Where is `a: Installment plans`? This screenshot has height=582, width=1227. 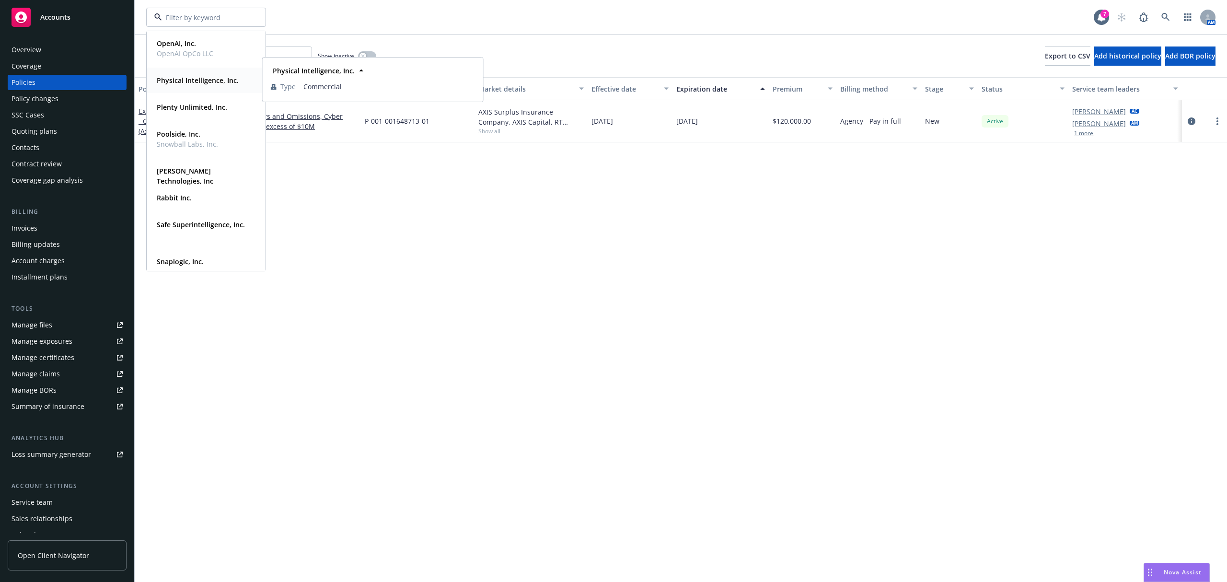 a: Installment plans is located at coordinates (67, 277).